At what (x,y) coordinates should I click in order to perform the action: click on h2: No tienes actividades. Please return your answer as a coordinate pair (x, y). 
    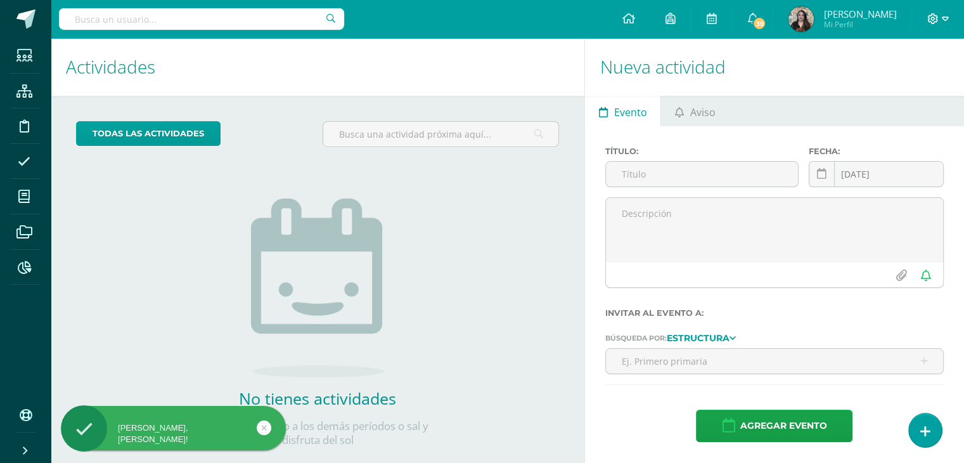
    Looking at the image, I should click on (317, 398).